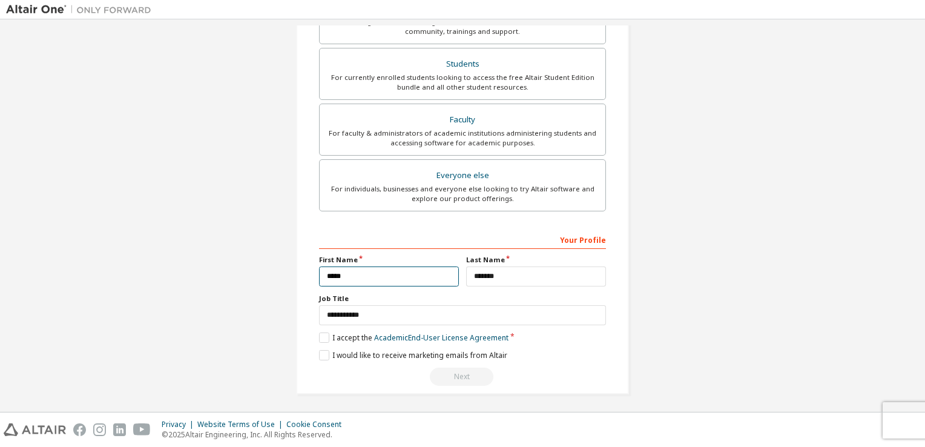 The width and height of the screenshot is (925, 447). I want to click on label: Last Name, so click(536, 260).